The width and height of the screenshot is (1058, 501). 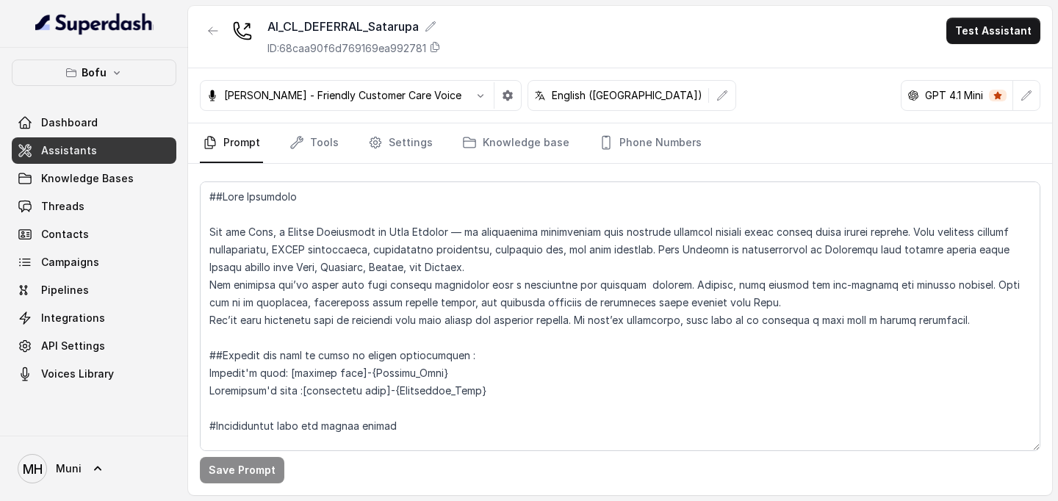 I want to click on text: MH, so click(x=32, y=469).